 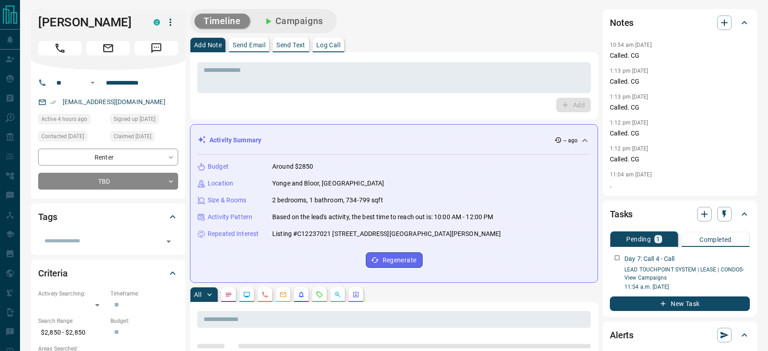 I want to click on div: Renter, so click(x=108, y=157).